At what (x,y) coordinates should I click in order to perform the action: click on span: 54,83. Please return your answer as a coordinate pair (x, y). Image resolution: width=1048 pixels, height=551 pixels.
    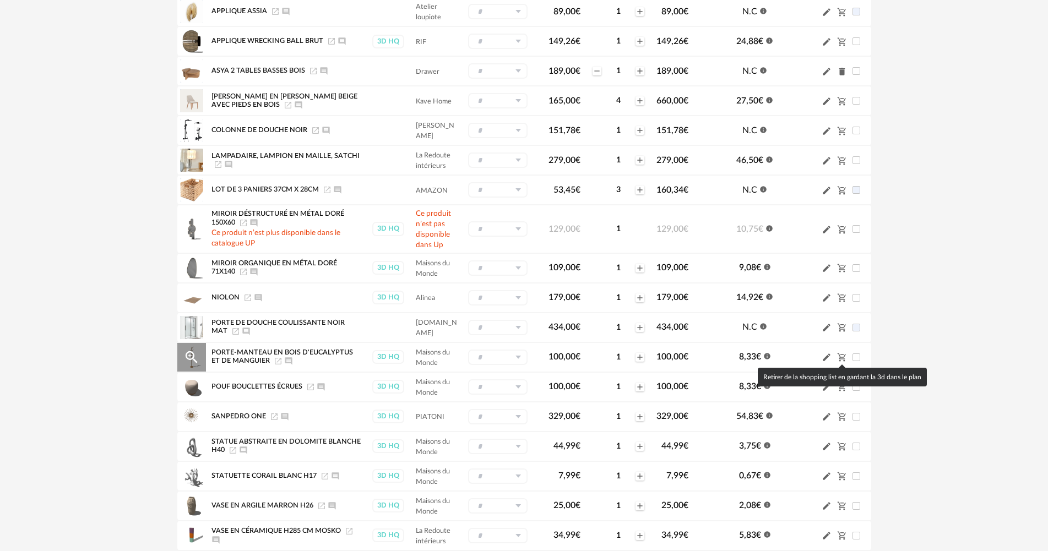
    Looking at the image, I should click on (749, 416).